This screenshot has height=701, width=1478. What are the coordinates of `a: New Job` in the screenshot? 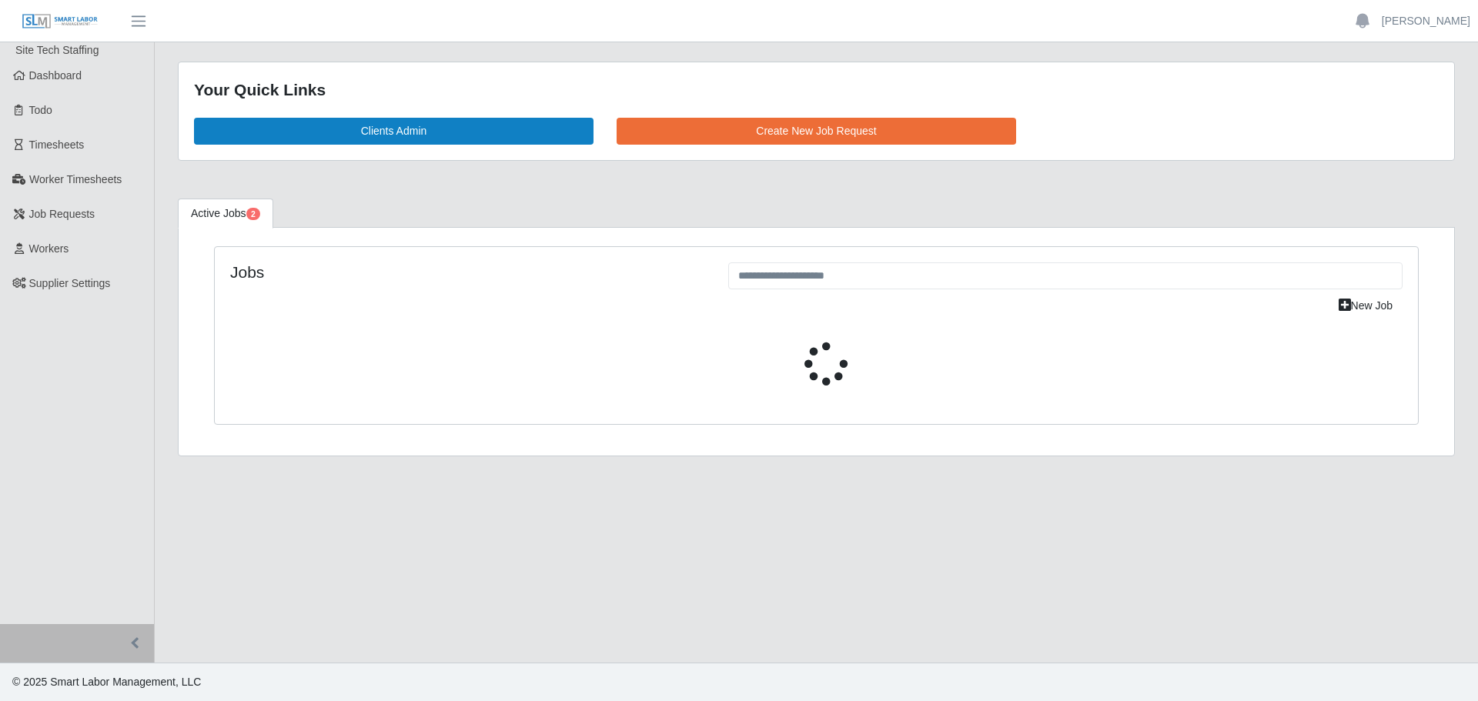 It's located at (1366, 306).